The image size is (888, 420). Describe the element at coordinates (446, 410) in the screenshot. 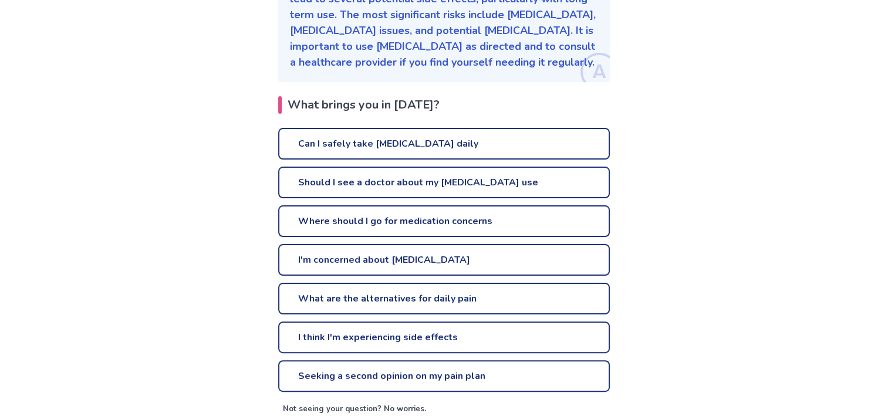

I see `p: Not seeing your question? No worries.` at that location.